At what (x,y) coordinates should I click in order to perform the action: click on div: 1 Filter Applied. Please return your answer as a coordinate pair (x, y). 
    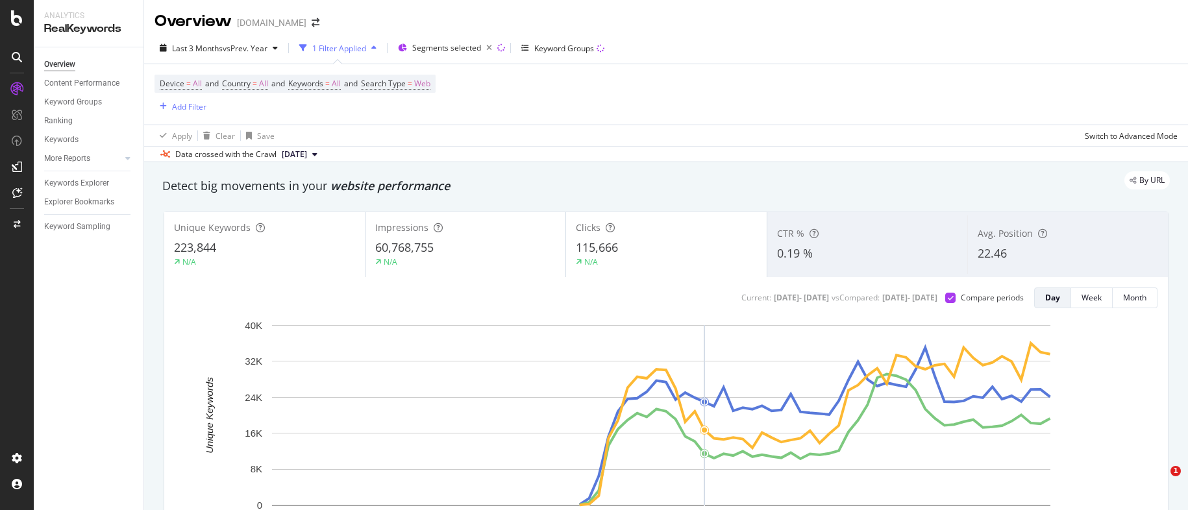
    Looking at the image, I should click on (339, 48).